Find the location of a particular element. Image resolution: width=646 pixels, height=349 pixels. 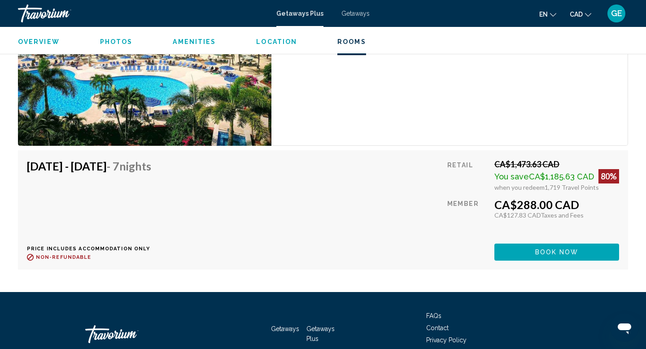

a: Privacy Policy is located at coordinates (447, 340).